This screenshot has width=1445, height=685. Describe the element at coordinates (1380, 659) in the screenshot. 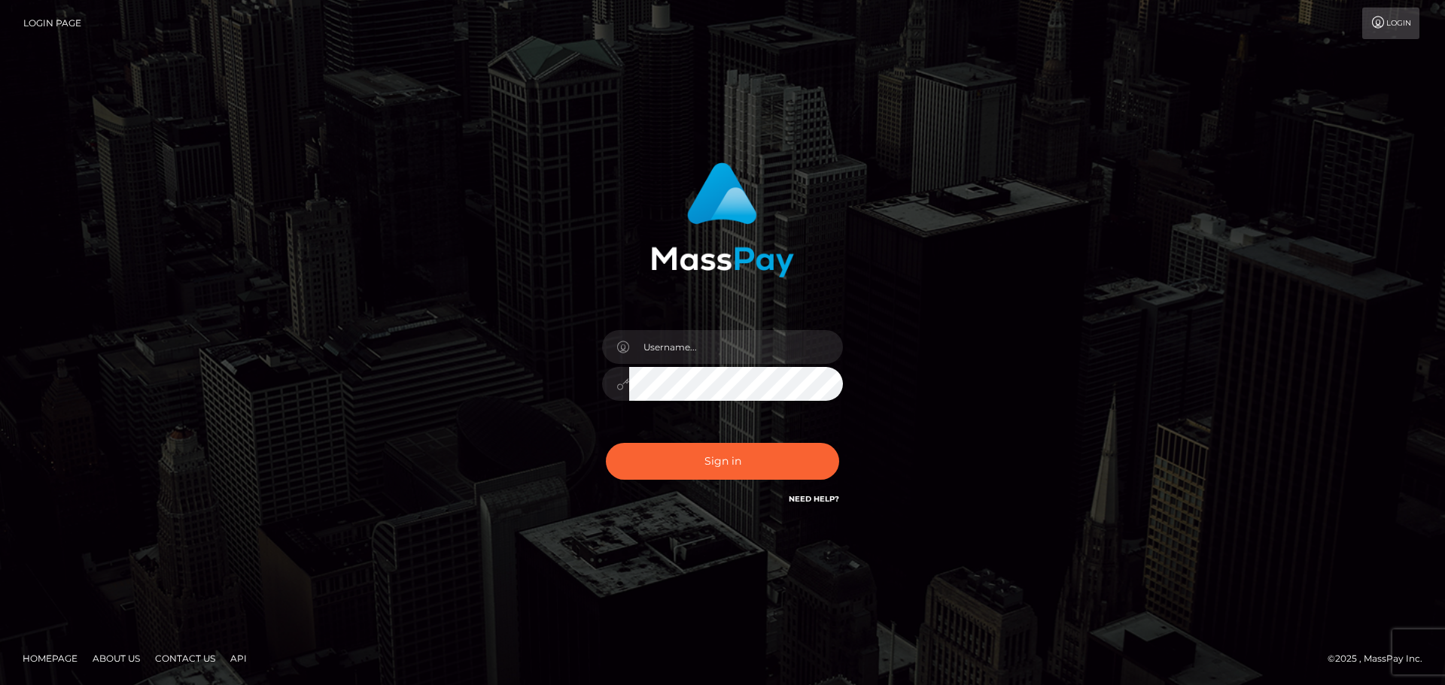

I see `div: © 2025 , MassPay Inc.` at that location.